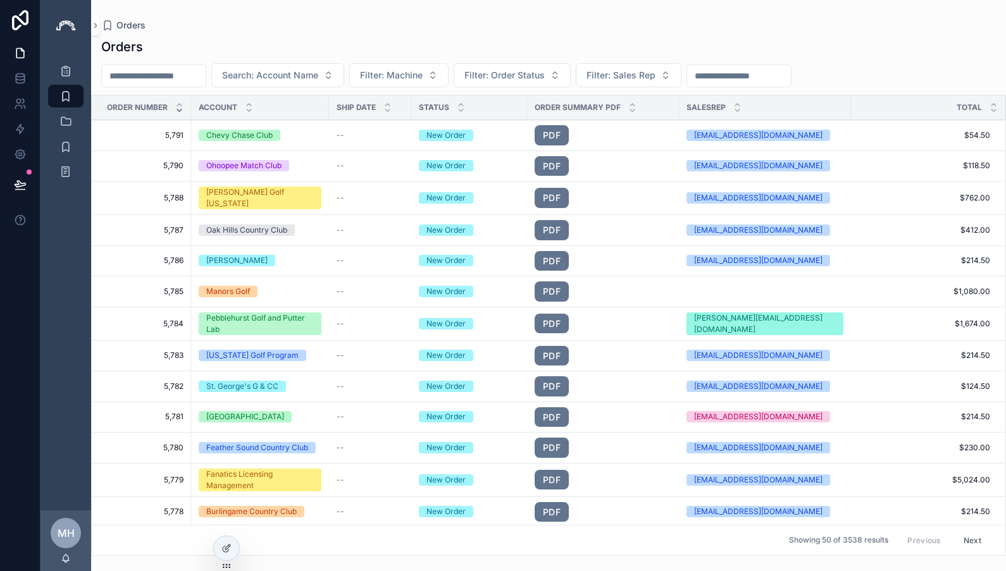 The height and width of the screenshot is (571, 1006). I want to click on span: Total, so click(969, 108).